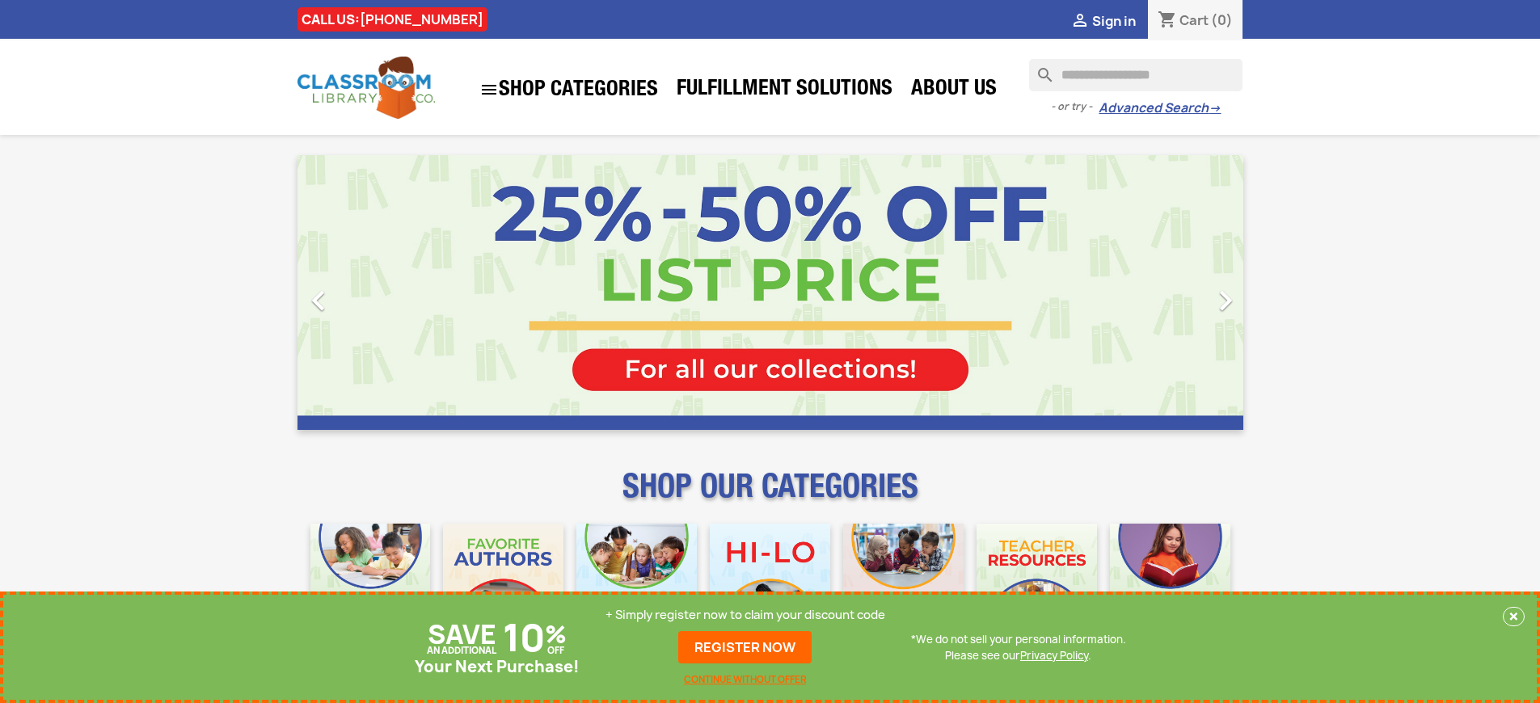  I want to click on img: CLC_Favorite_Authors_Mobile.jpg, so click(503, 584).